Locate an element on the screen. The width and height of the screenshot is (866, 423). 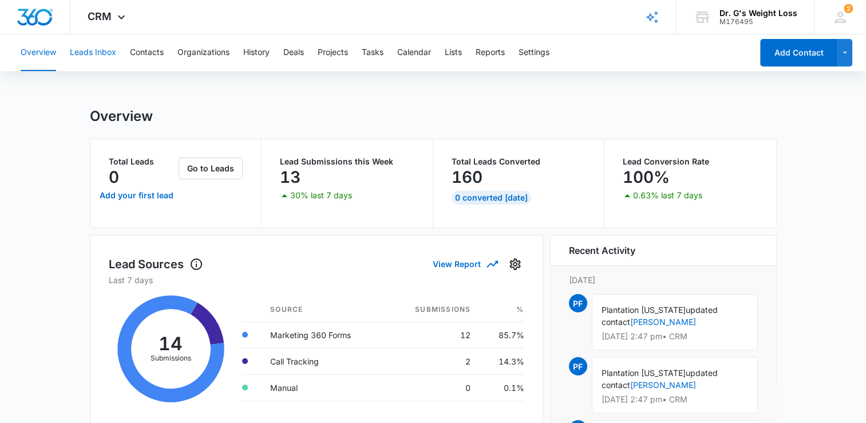
button: View Report is located at coordinates (465, 263).